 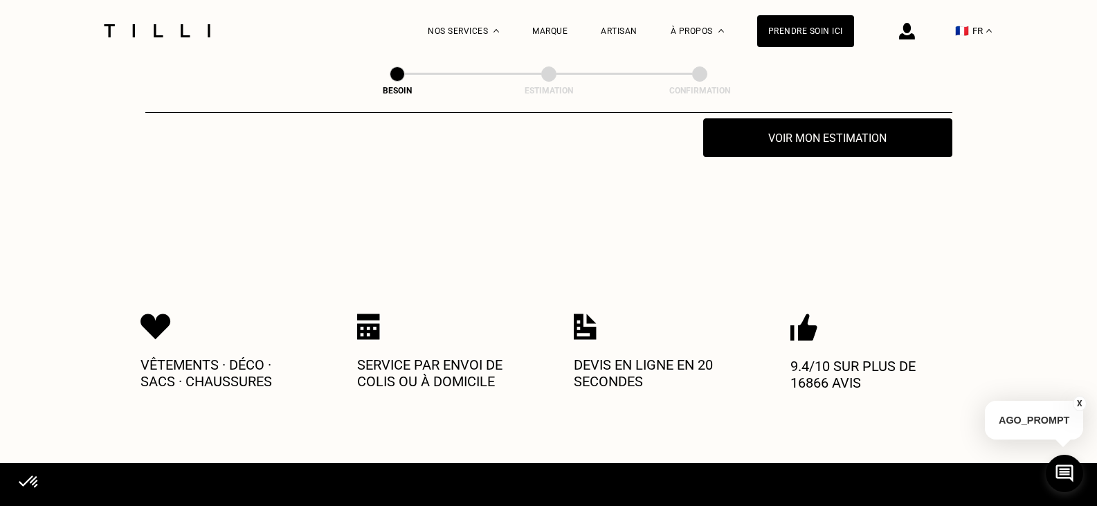 What do you see at coordinates (550, 31) in the screenshot?
I see `div: Marque` at bounding box center [550, 31].